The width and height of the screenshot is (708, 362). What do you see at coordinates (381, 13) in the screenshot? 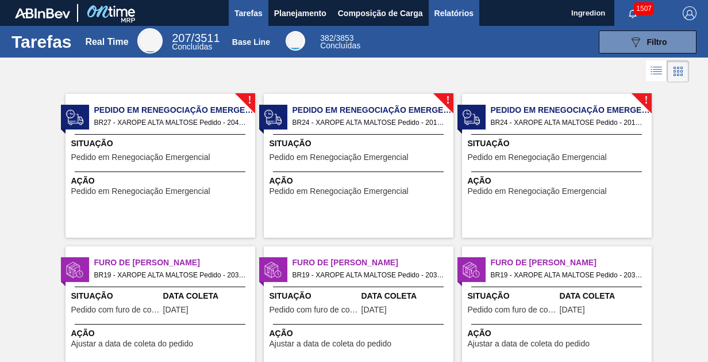
I see `span: Composição de Carga` at bounding box center [381, 13].